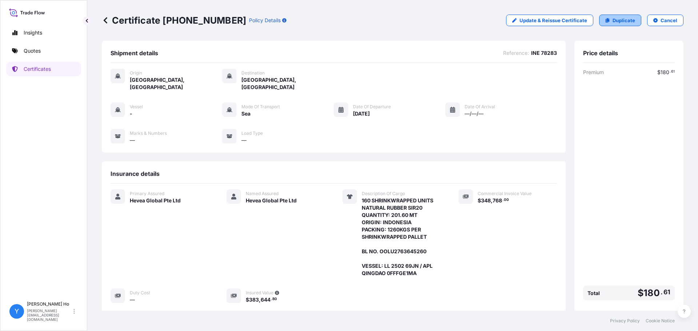 The height and width of the screenshot is (331, 698). Describe the element at coordinates (147, 194) in the screenshot. I see `span: Primary Assured` at that location.